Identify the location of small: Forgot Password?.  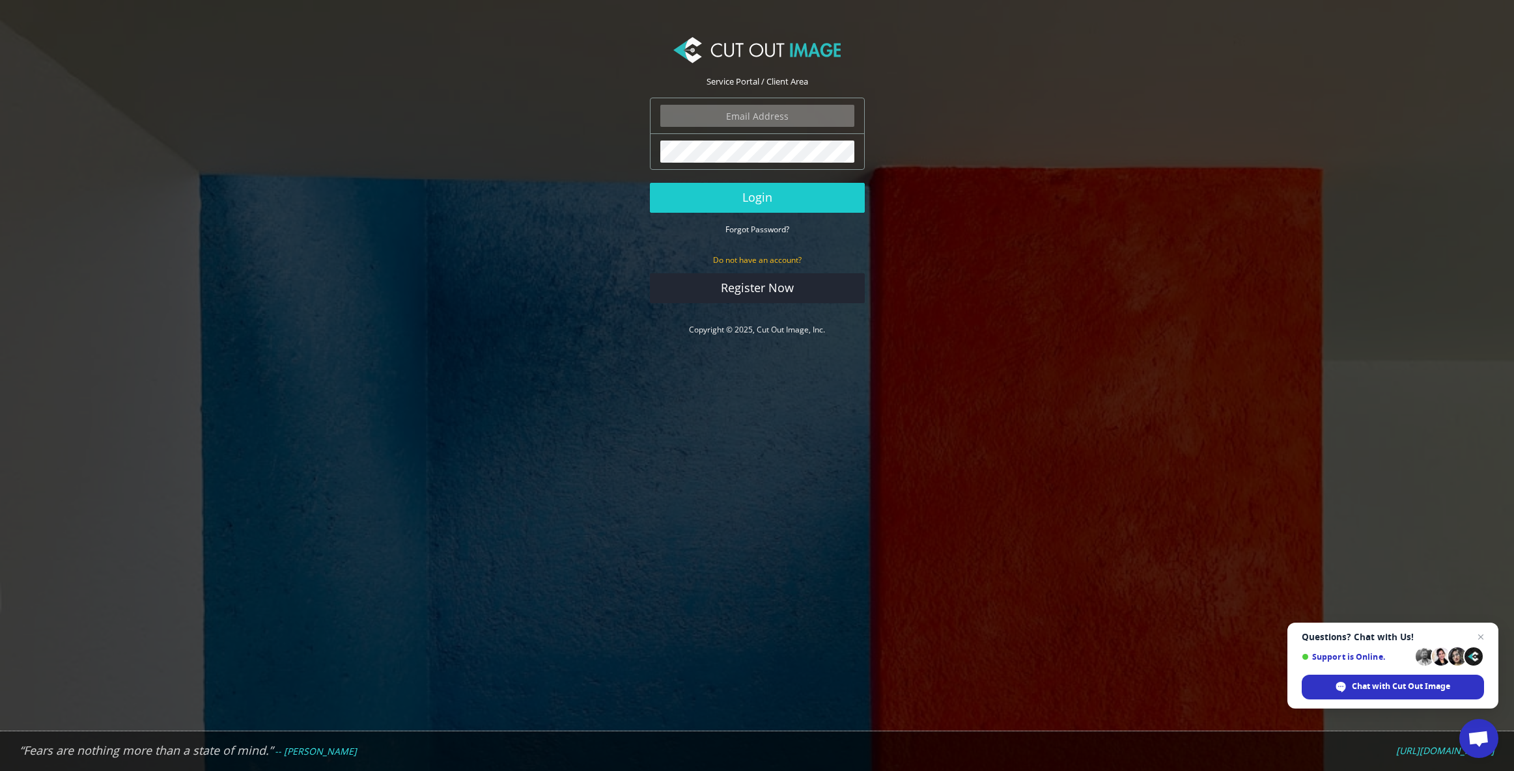
(757, 229).